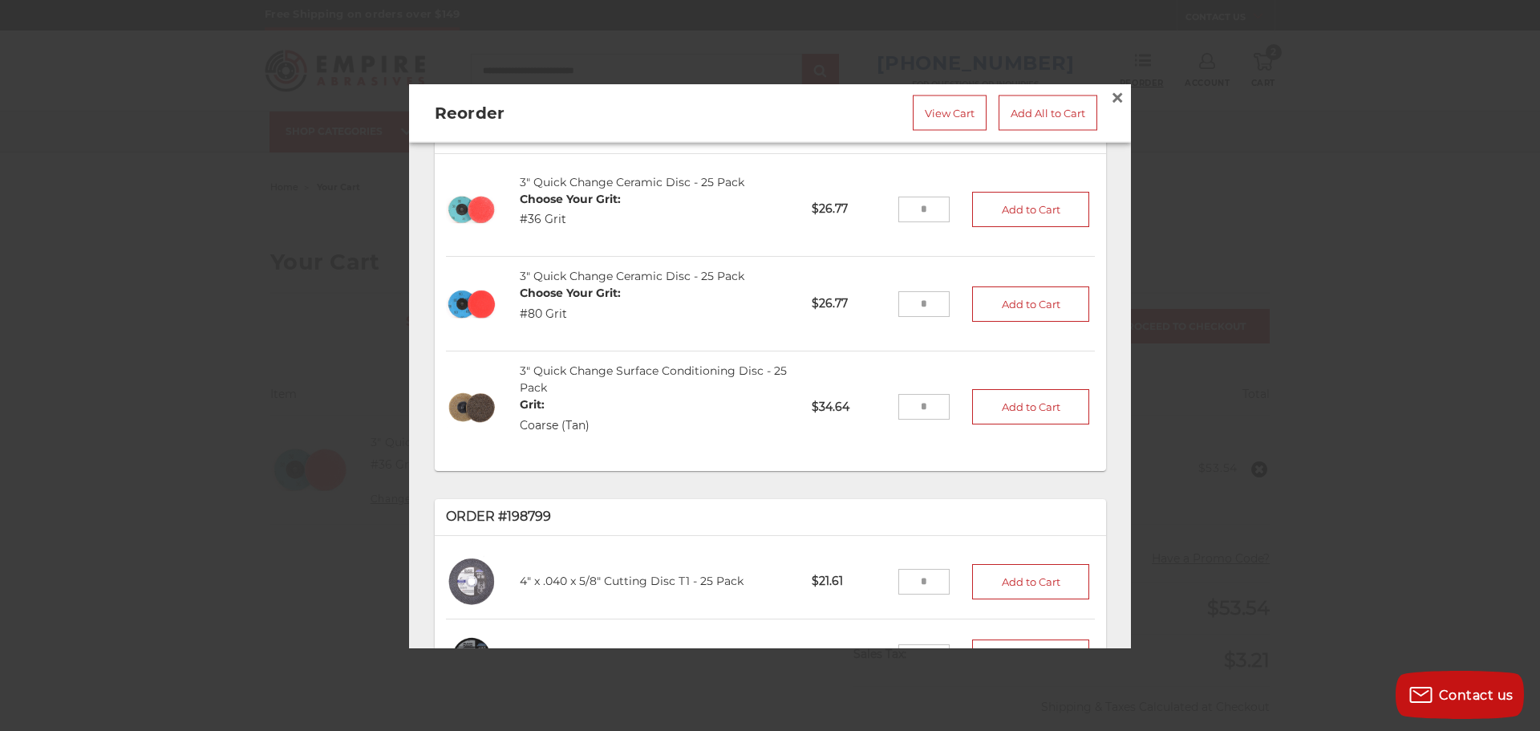 This screenshot has width=1540, height=731. Describe the element at coordinates (1476, 695) in the screenshot. I see `span: Contact us` at that location.